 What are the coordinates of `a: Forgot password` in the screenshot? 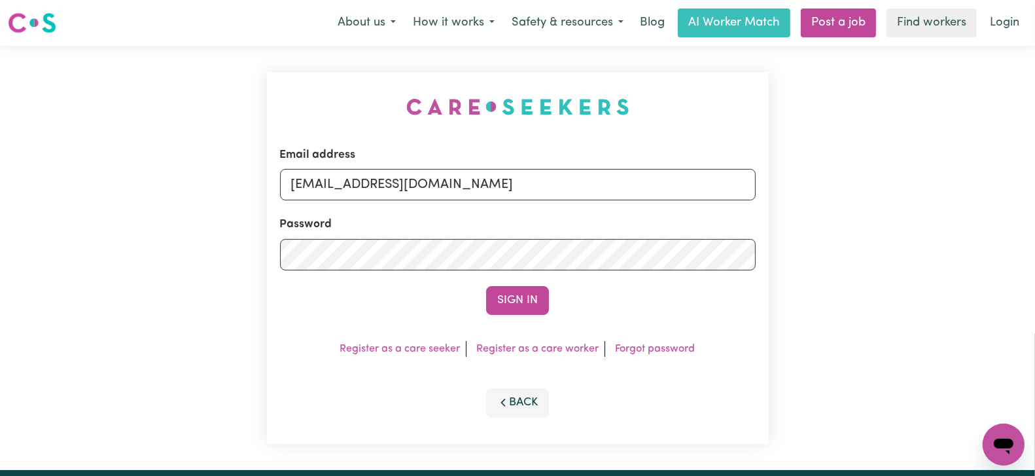 It's located at (656, 349).